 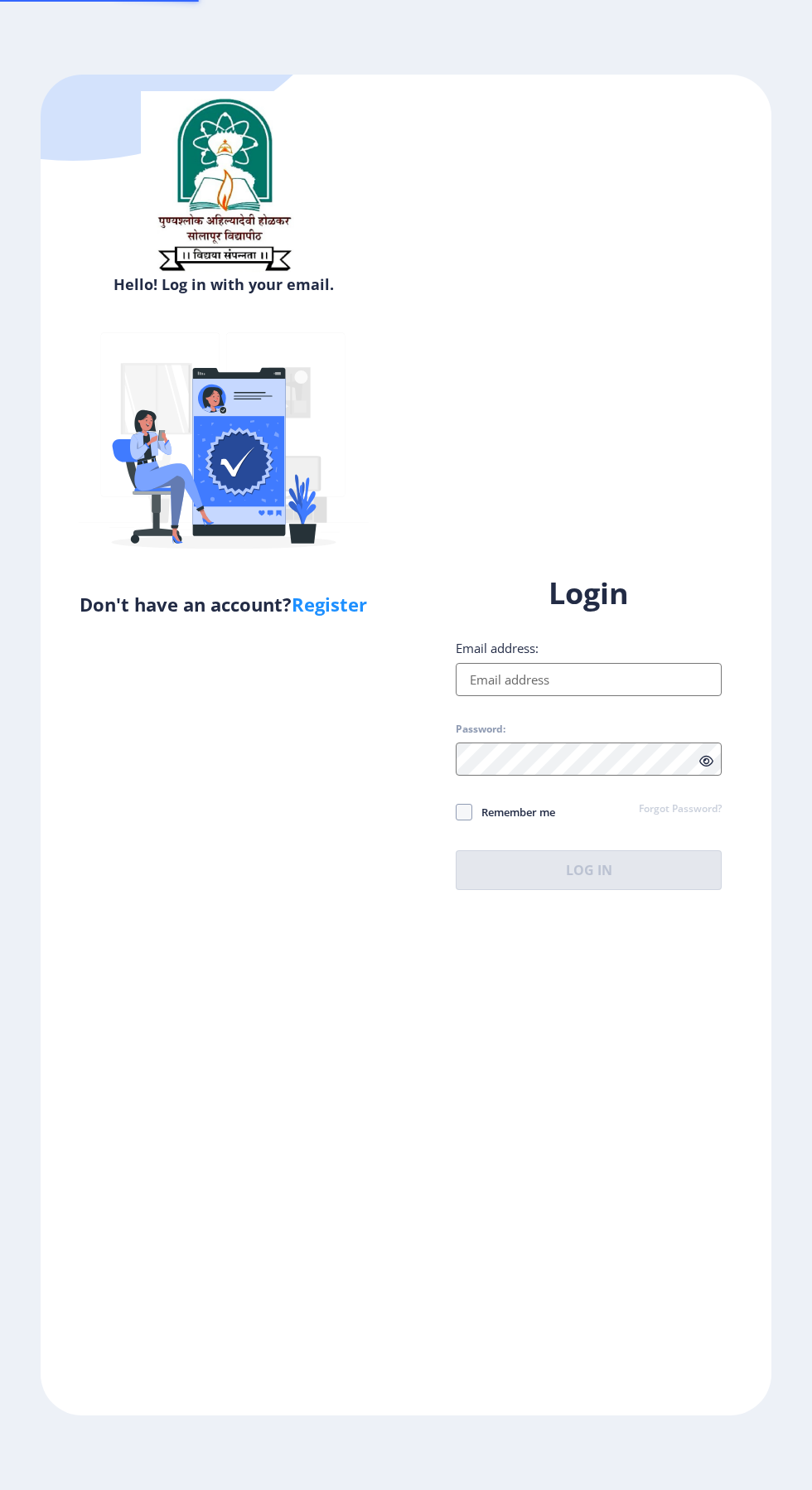 I want to click on img: Verified-rafiki.svg, so click(x=224, y=446).